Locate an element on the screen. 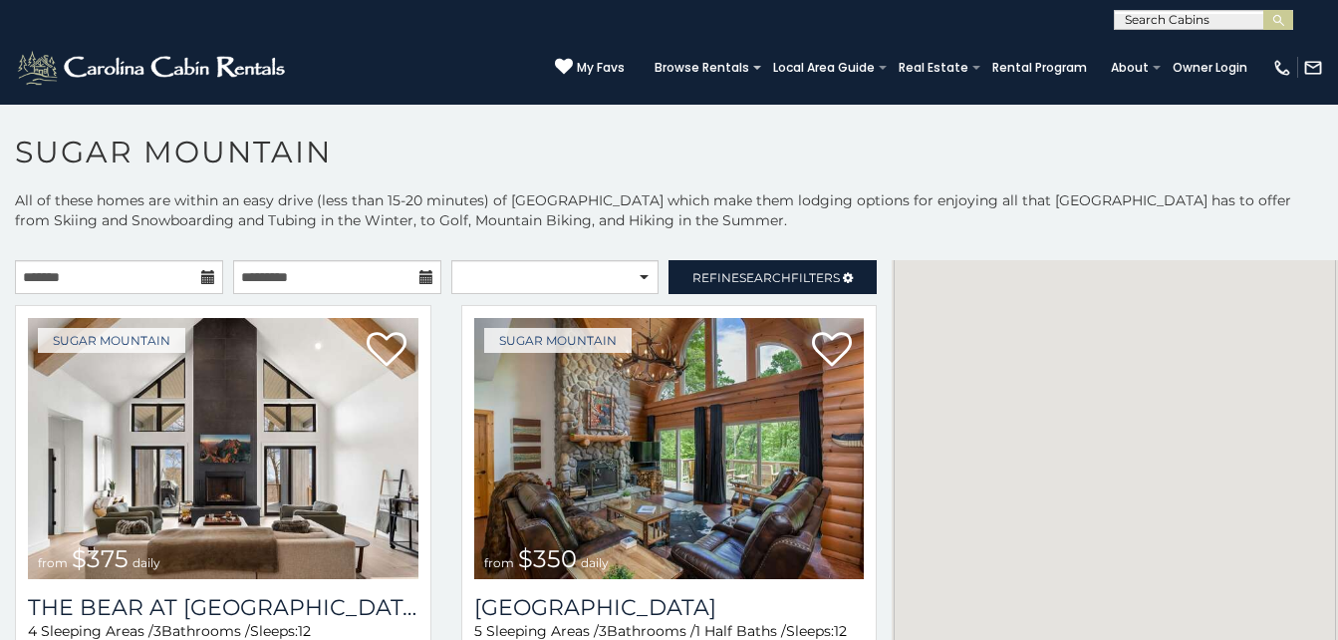  img: The Bear At Sugar Mountain is located at coordinates (223, 448).